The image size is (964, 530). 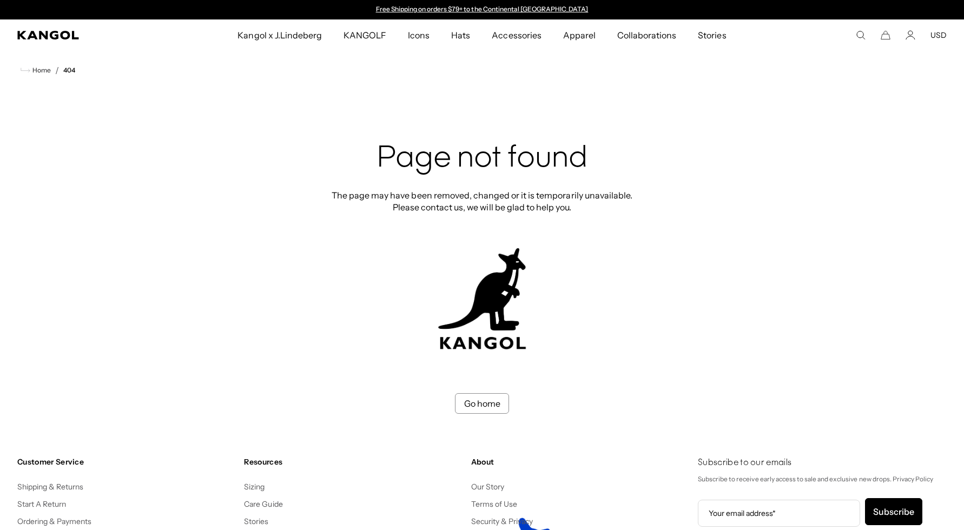 What do you see at coordinates (939, 35) in the screenshot?
I see `button: USD` at bounding box center [939, 35].